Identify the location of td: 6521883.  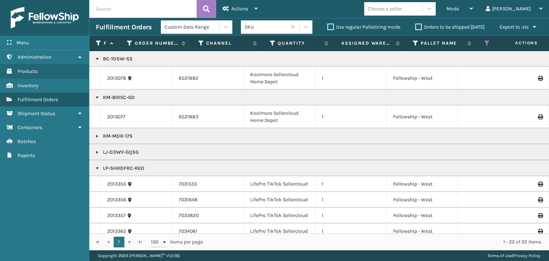
(208, 117).